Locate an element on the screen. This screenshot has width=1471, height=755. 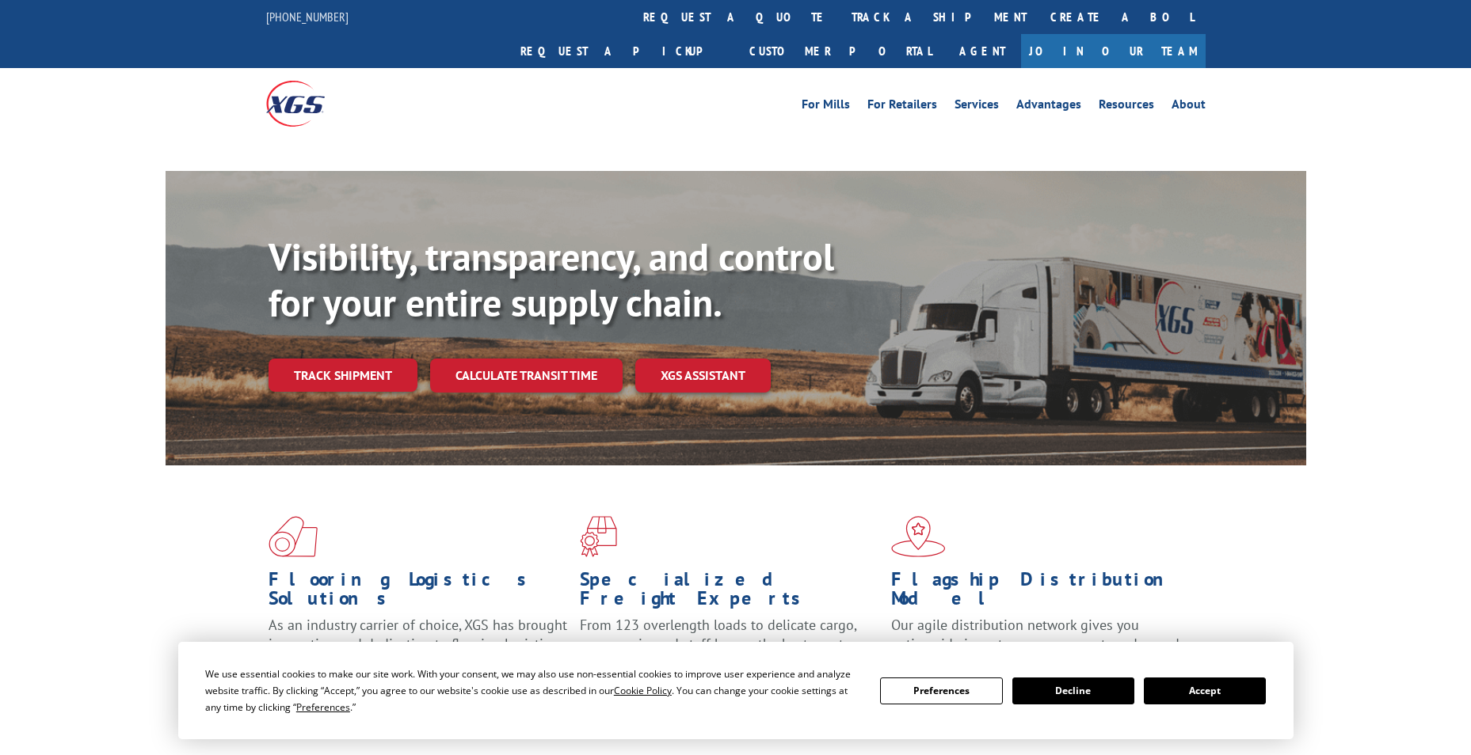
div: Cookie Consent Prompt is located at coordinates (736, 691).